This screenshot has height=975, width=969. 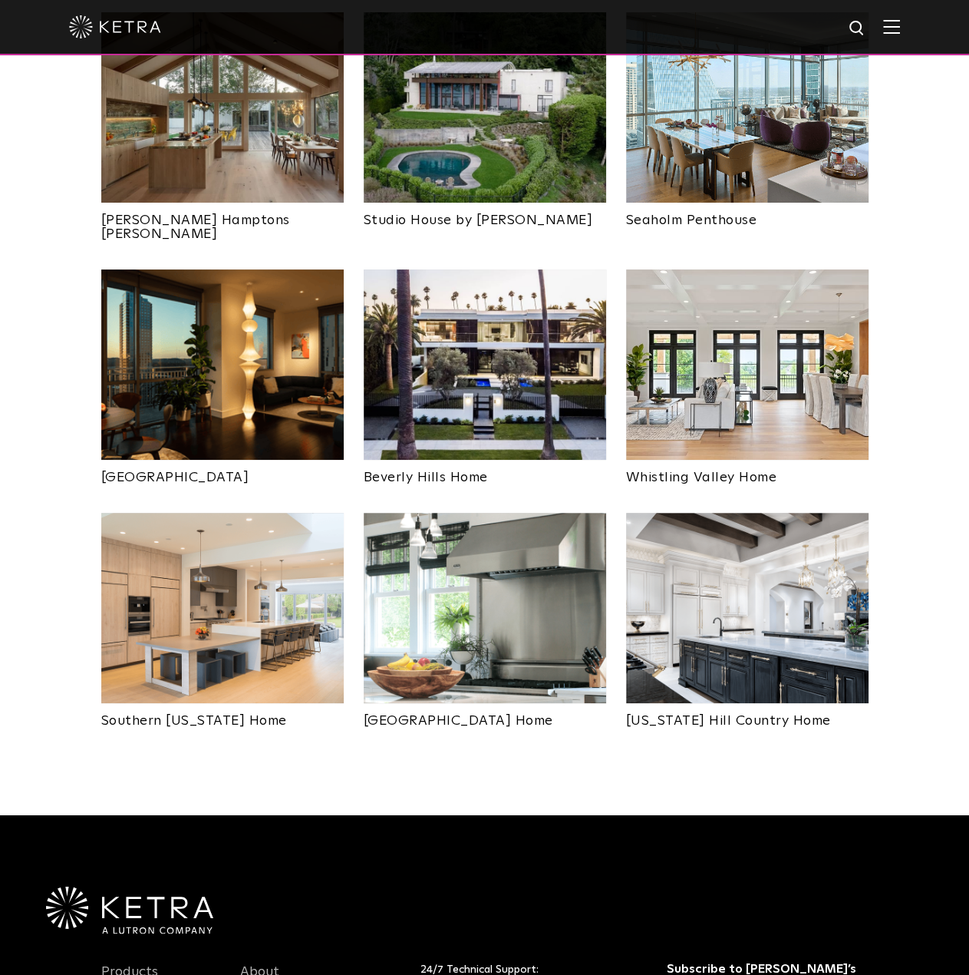 I want to click on img: Hamburger%20Nav.svg, so click(x=892, y=26).